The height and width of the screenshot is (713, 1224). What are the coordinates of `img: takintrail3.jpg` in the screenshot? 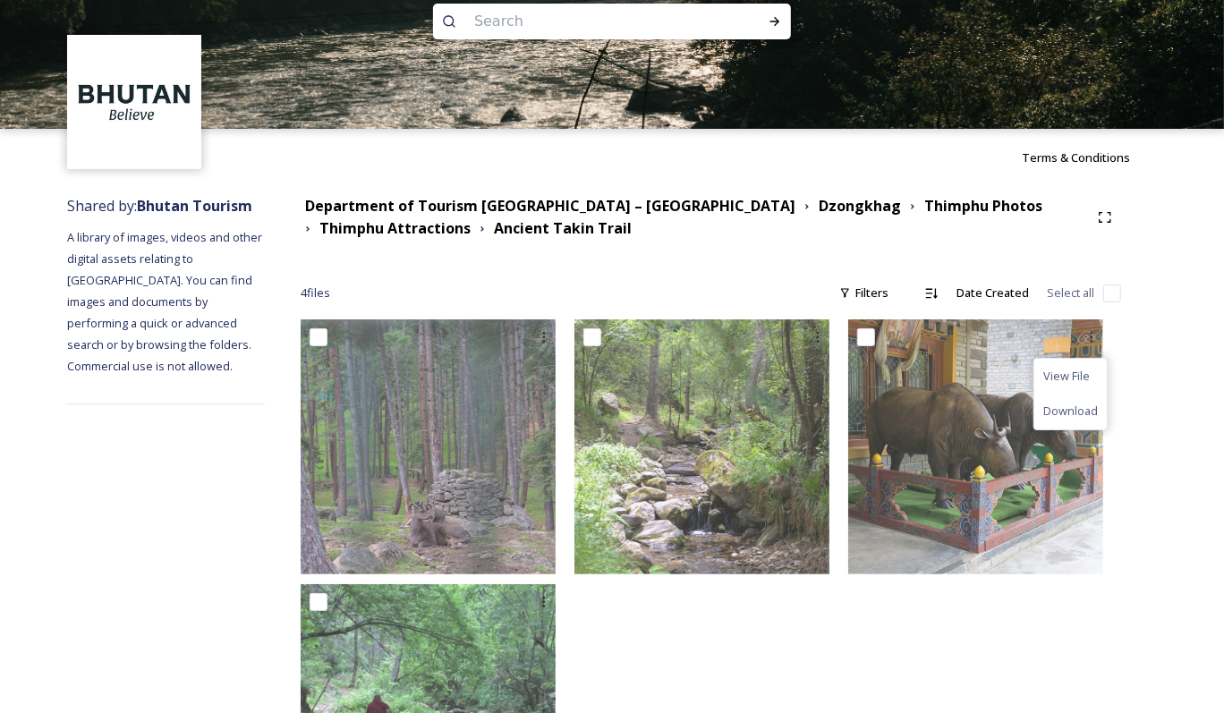 It's located at (976, 447).